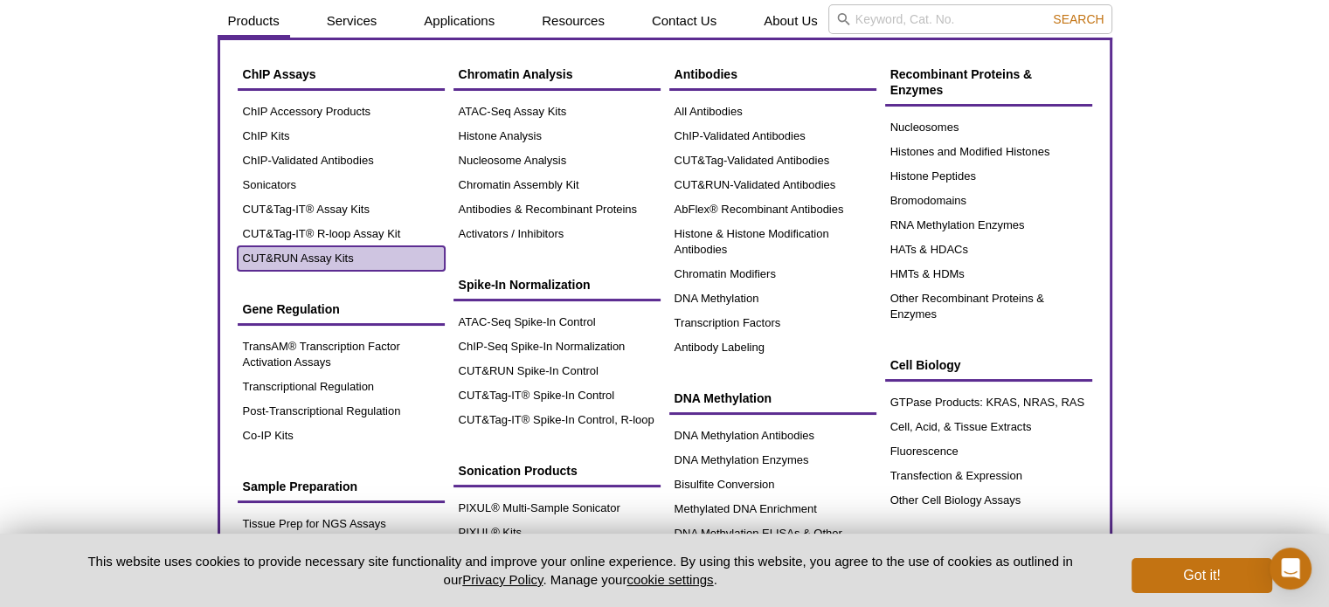  I want to click on a: ATAC-Seq Spike-In Control, so click(557, 323).